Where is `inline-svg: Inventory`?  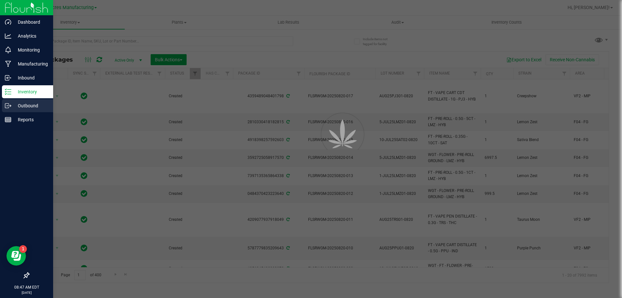
inline-svg: Inventory is located at coordinates (8, 92).